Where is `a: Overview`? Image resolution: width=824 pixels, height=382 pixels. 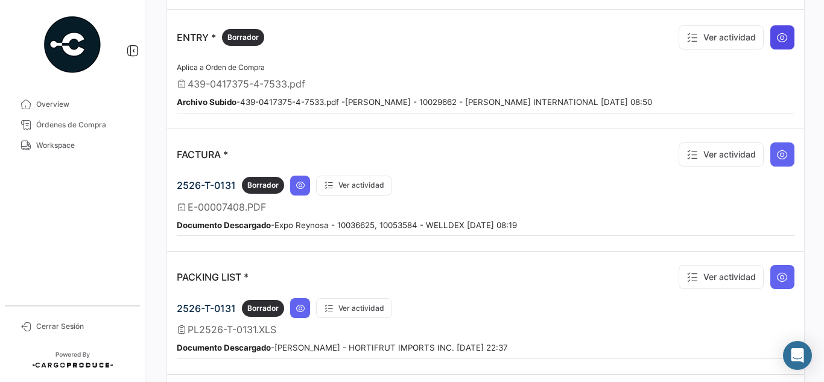 a: Overview is located at coordinates (72, 104).